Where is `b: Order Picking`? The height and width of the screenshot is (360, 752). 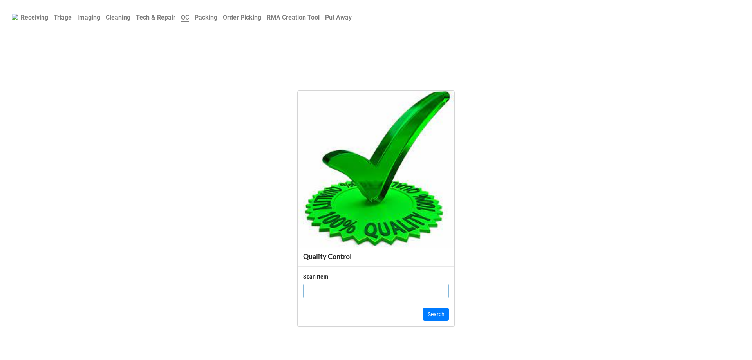 b: Order Picking is located at coordinates (242, 17).